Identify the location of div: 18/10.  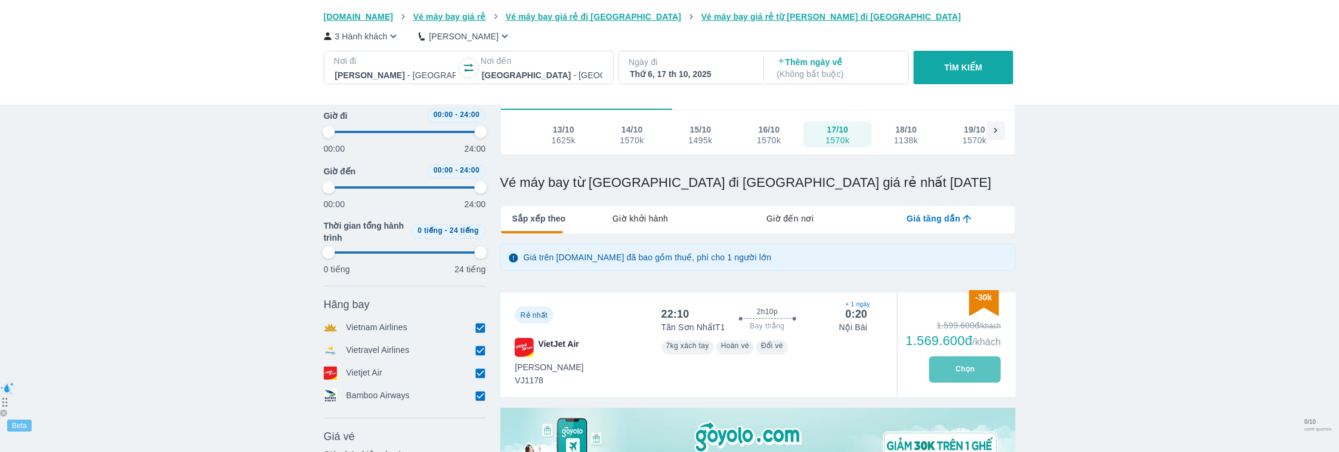
(907, 129).